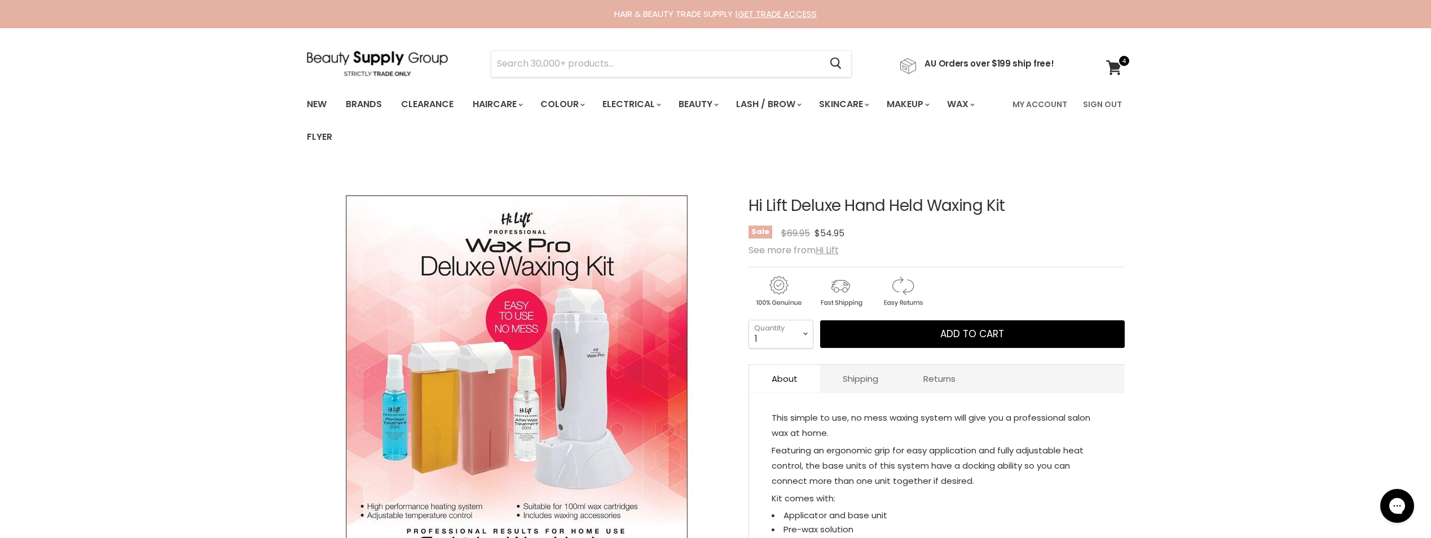 This screenshot has width=1431, height=538. Describe the element at coordinates (317, 104) in the screenshot. I see `a: New` at that location.